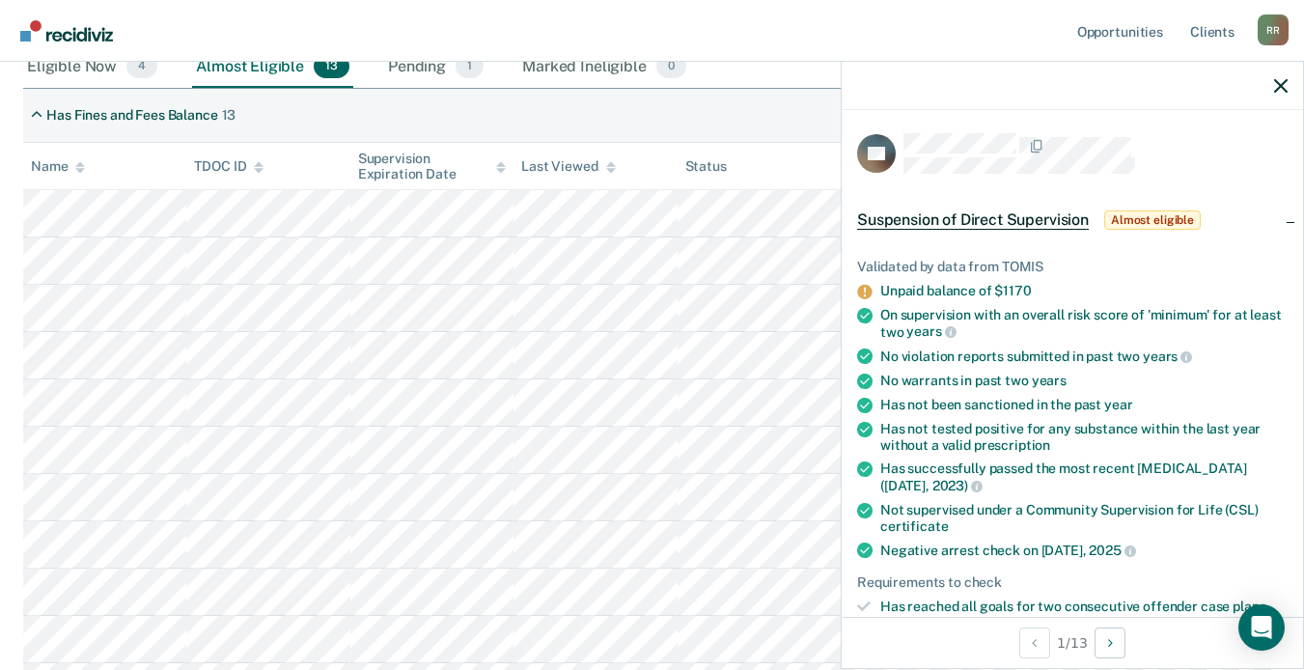  What do you see at coordinates (705, 166) in the screenshot?
I see `div: Status` at bounding box center [705, 166].